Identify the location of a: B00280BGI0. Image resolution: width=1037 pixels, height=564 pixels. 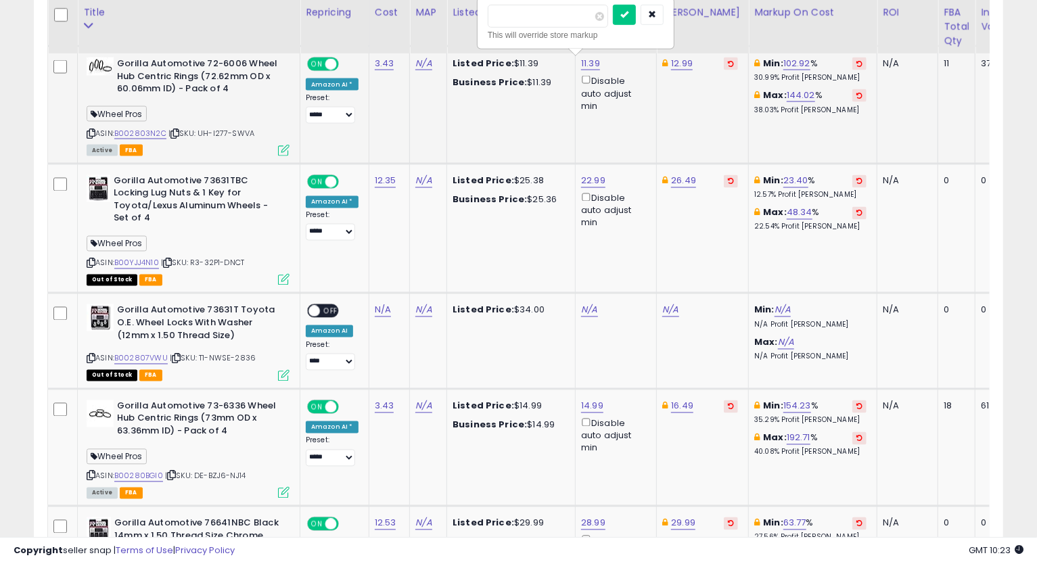
(139, 476).